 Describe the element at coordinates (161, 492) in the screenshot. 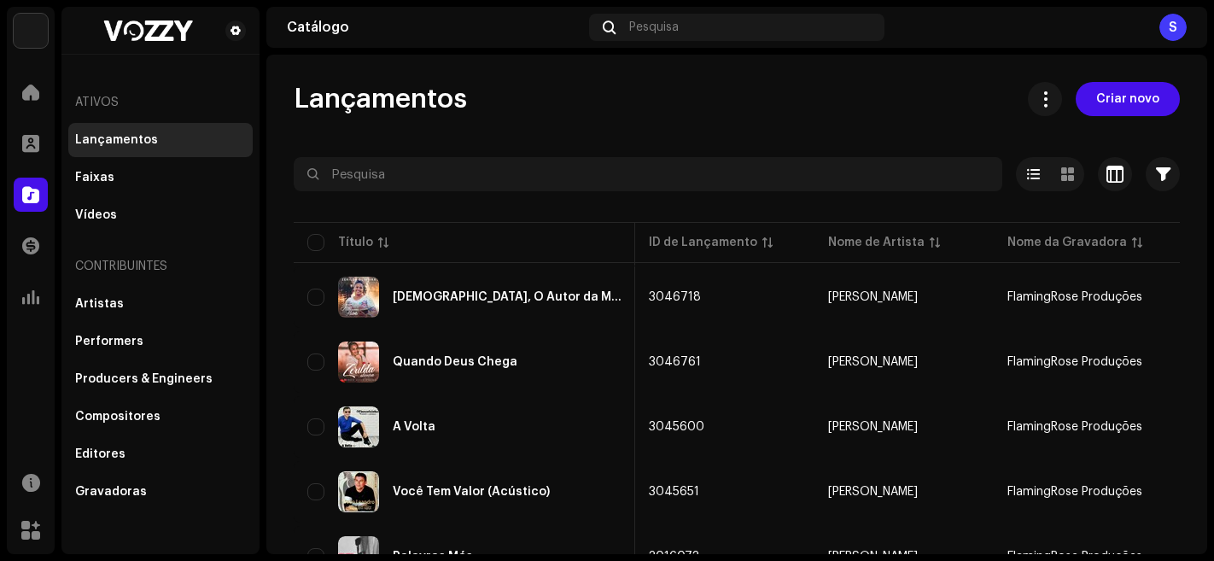

I see `re-m-nav-item: Gravadoras` at that location.